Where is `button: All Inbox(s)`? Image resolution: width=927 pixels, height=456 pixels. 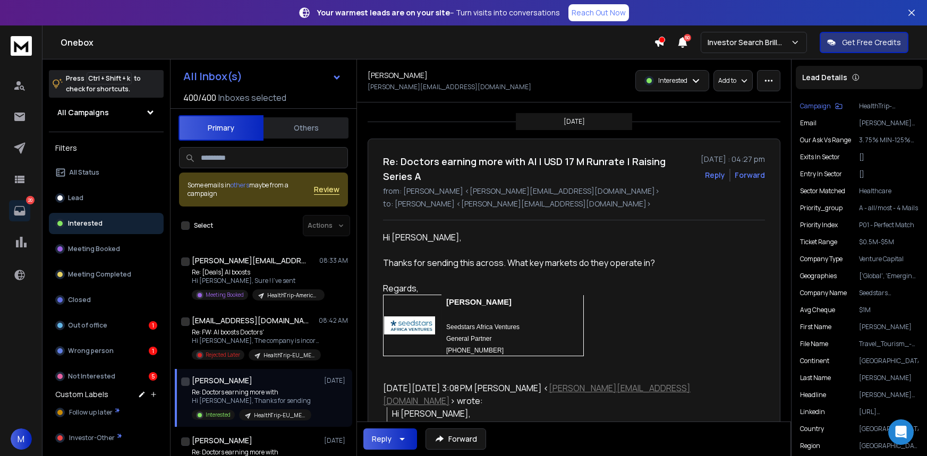 button: All Inbox(s) is located at coordinates (262, 76).